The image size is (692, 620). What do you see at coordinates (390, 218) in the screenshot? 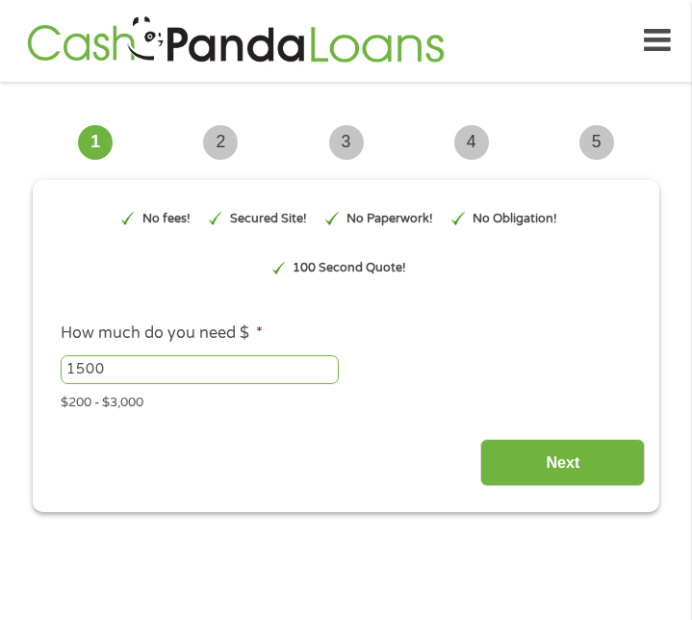
I see `p: No Paperwork!` at bounding box center [390, 218].